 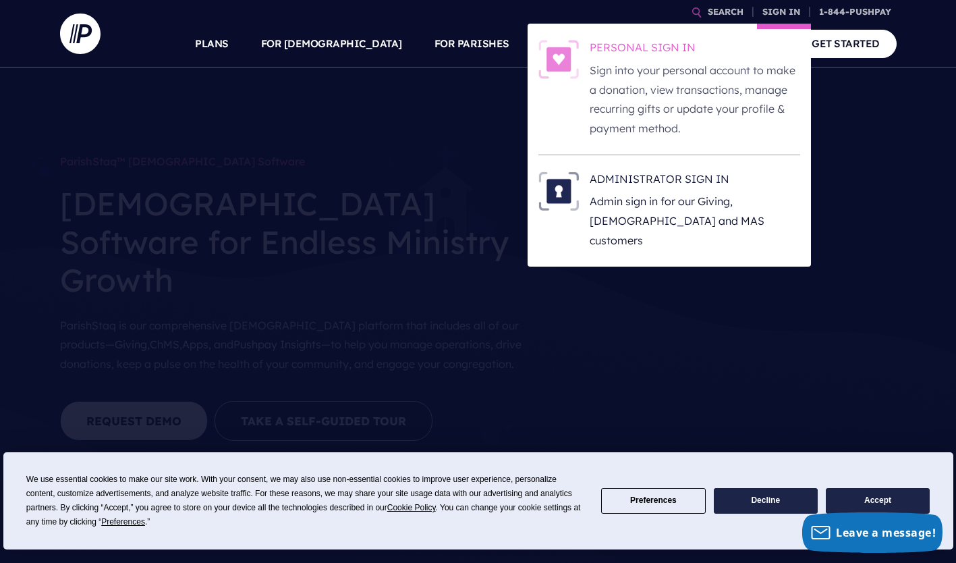 What do you see at coordinates (478, 501) in the screenshot?
I see `div: Cookie Consent Prompt` at bounding box center [478, 501].